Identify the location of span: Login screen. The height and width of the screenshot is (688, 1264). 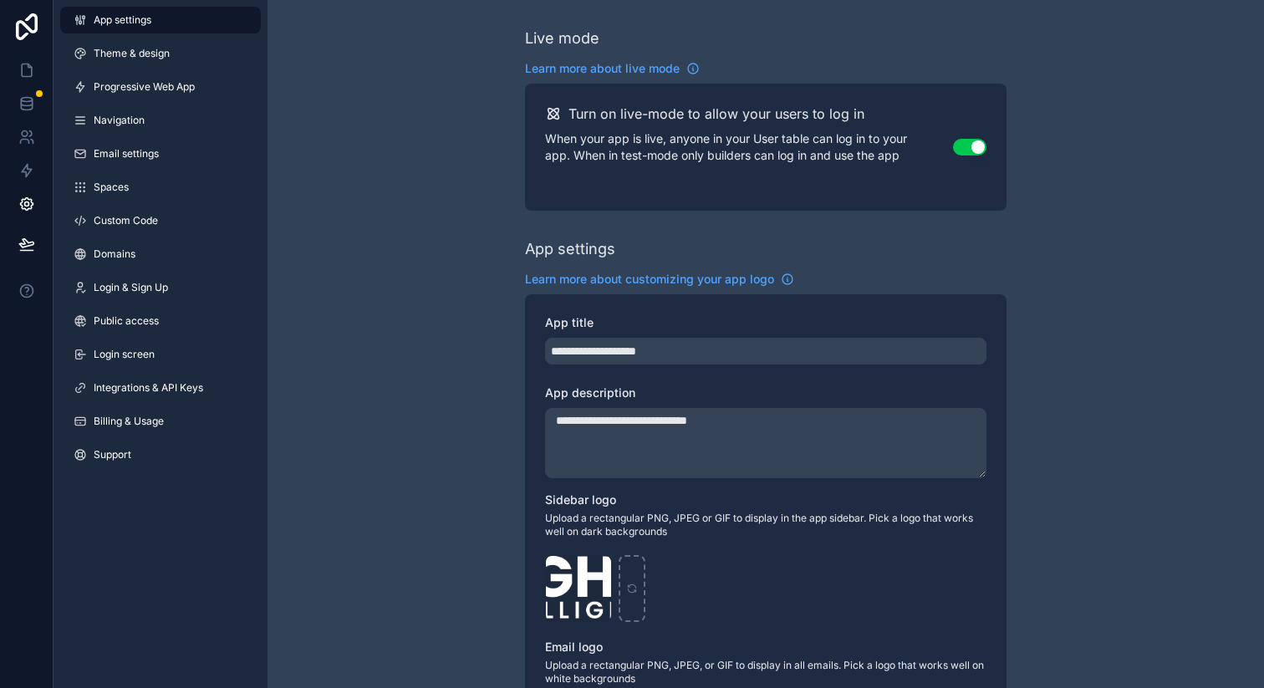
(124, 355).